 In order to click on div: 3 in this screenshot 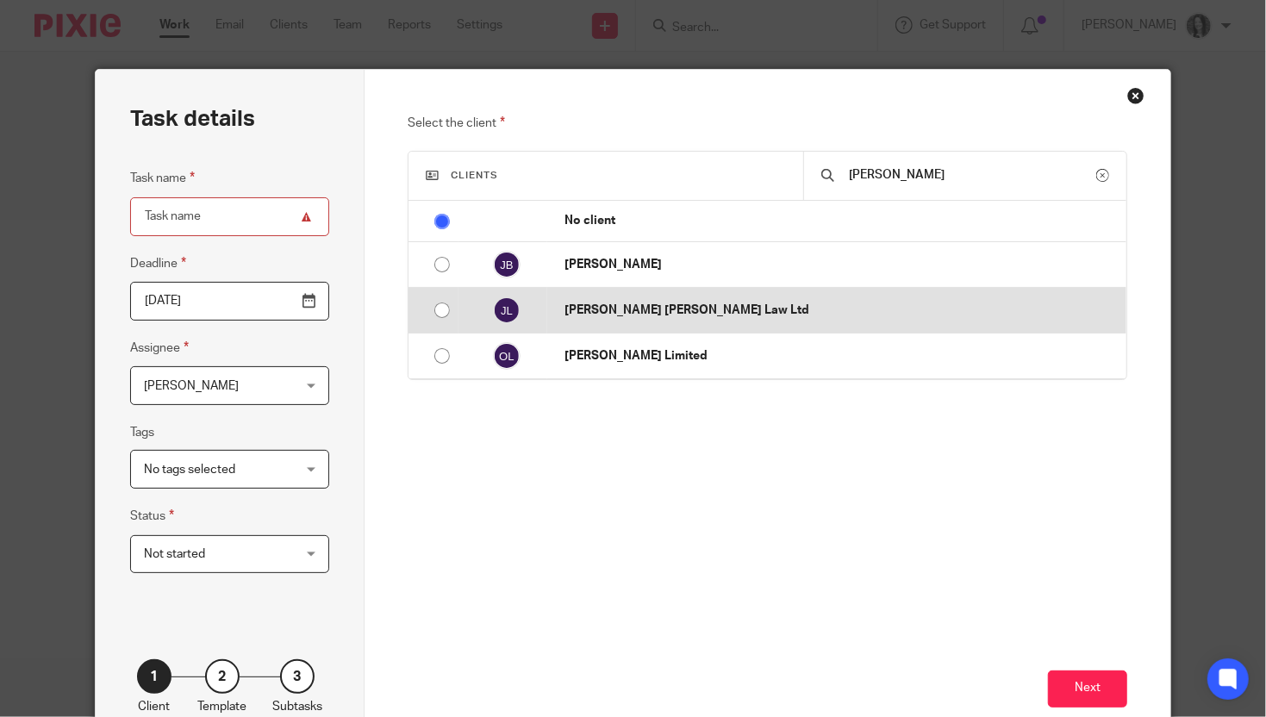, I will do `click(297, 677)`.